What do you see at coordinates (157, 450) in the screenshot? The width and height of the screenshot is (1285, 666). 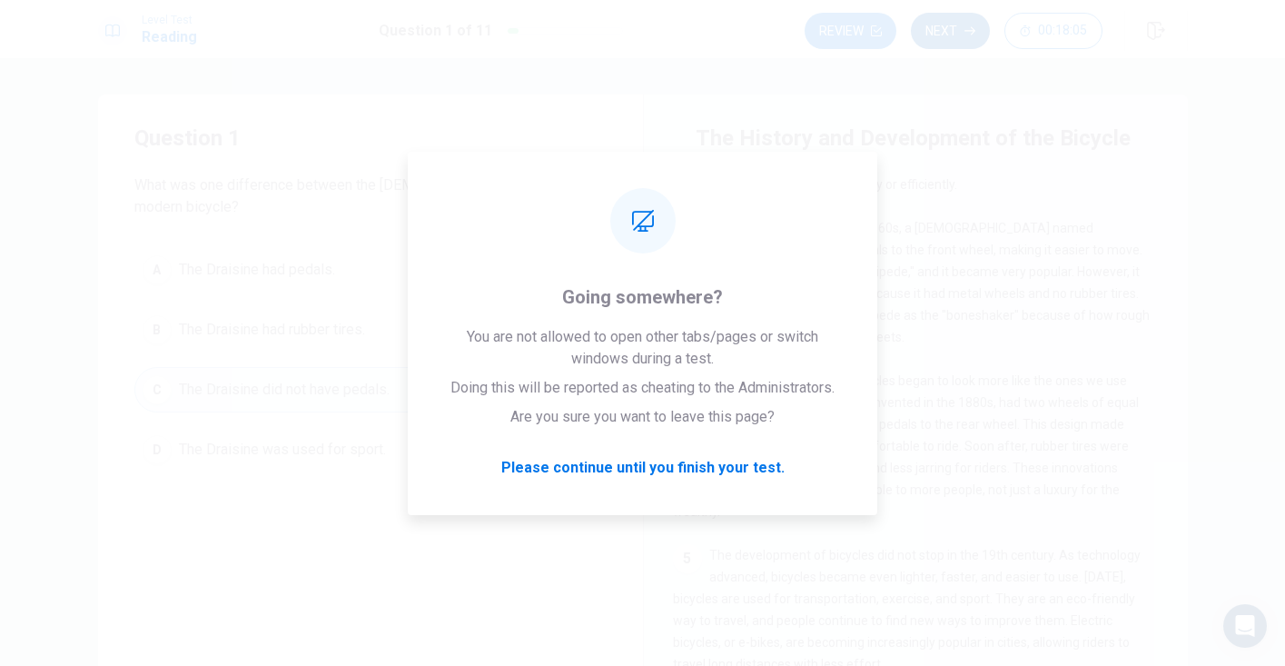 I see `div: D` at bounding box center [157, 450].